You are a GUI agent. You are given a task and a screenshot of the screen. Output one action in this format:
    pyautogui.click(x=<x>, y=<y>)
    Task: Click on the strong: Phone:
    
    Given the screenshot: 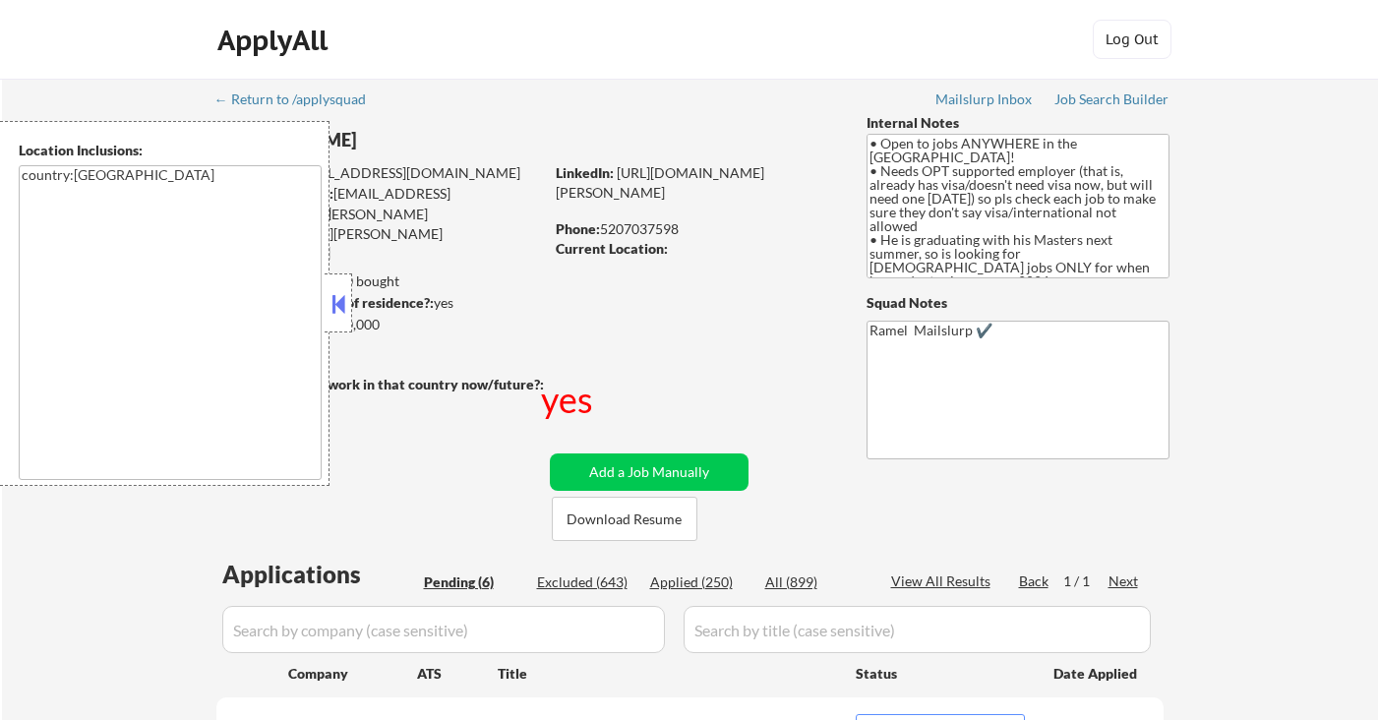 What is the action you would take?
    pyautogui.click(x=577, y=228)
    